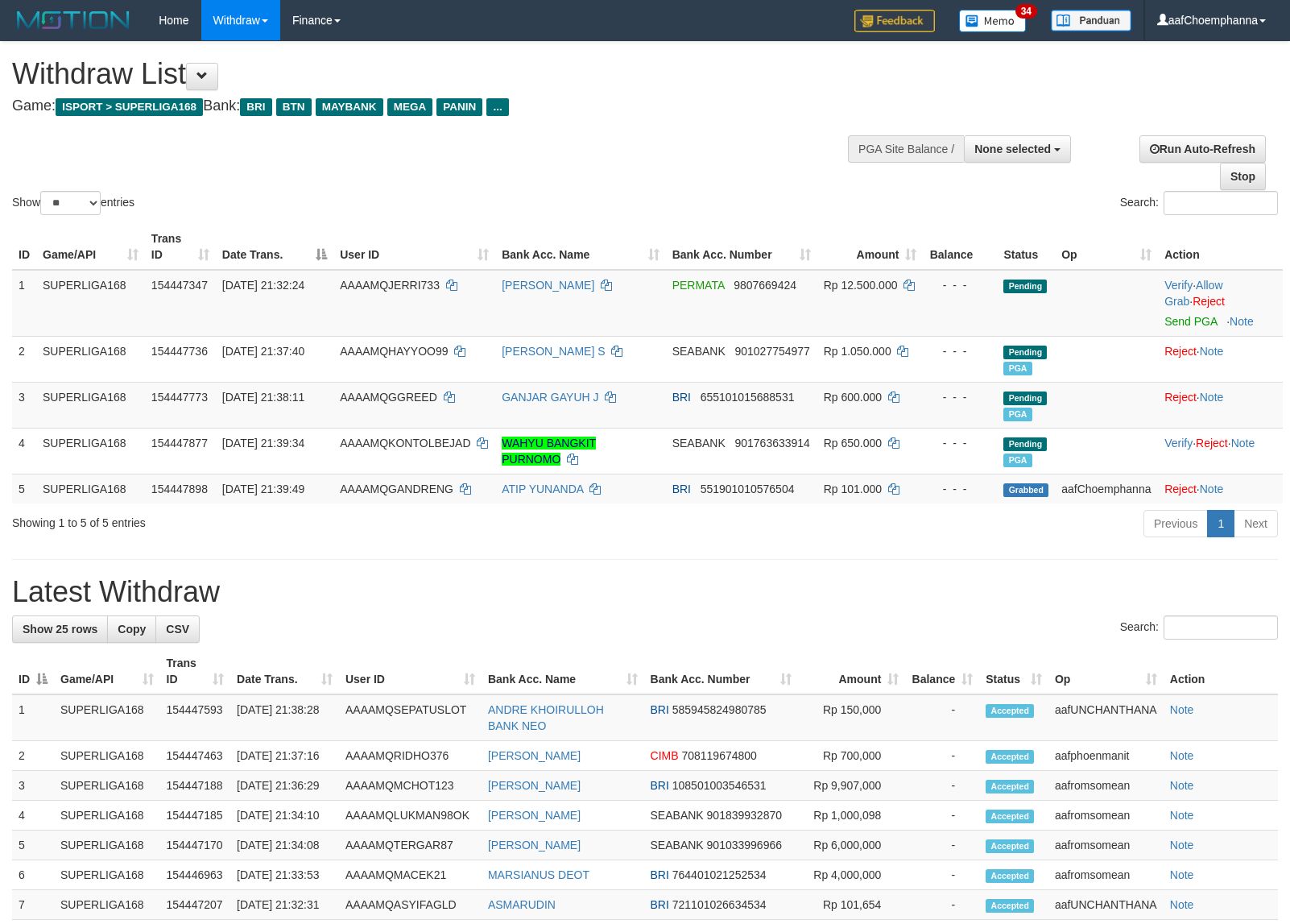 The width and height of the screenshot is (1290, 924). What do you see at coordinates (410, 845) in the screenshot?
I see `td: AAAAMQTERGAR87` at bounding box center [410, 845].